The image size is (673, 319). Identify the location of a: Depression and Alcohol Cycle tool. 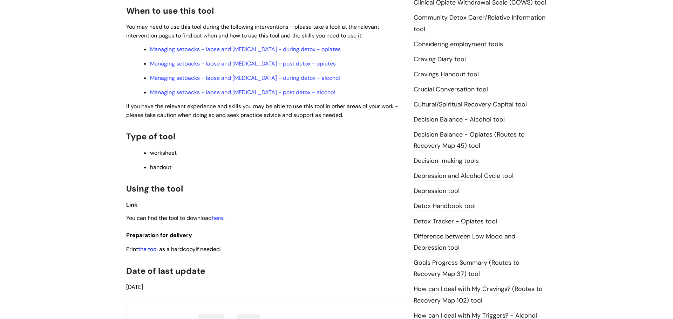
(464, 176).